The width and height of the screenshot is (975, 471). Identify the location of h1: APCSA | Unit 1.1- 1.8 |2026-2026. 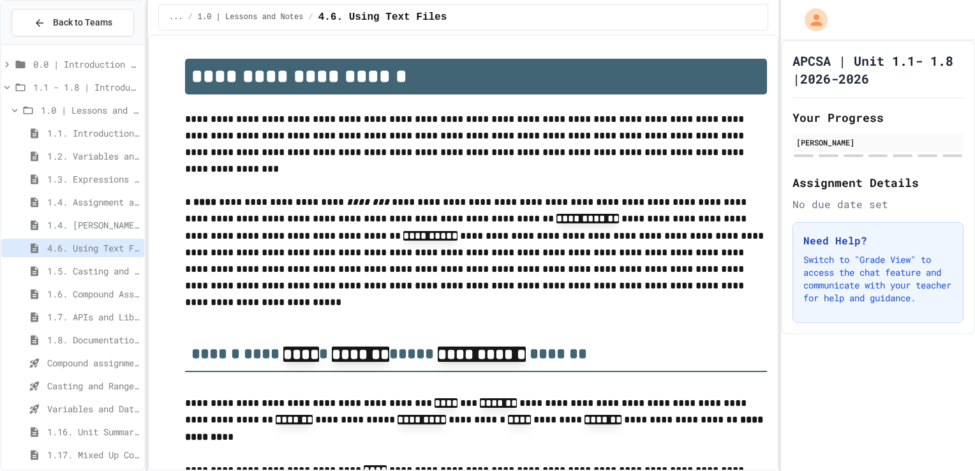
(878, 70).